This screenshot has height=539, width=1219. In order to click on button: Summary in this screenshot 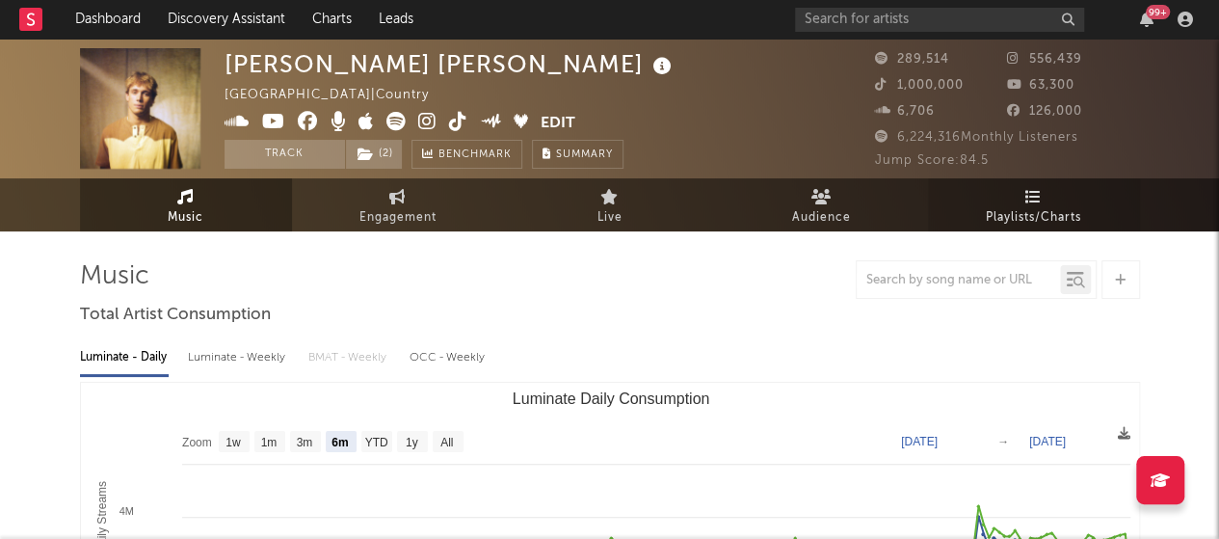, I will do `click(577, 154)`.